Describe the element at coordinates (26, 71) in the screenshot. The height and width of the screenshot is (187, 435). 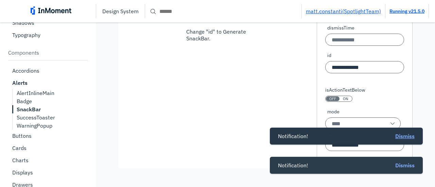
I see `p: Accordions` at that location.